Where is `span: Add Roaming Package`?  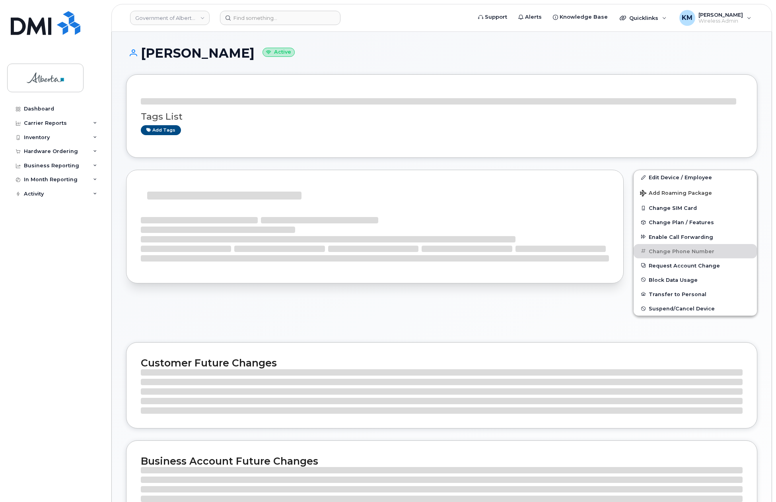
span: Add Roaming Package is located at coordinates (675, 194).